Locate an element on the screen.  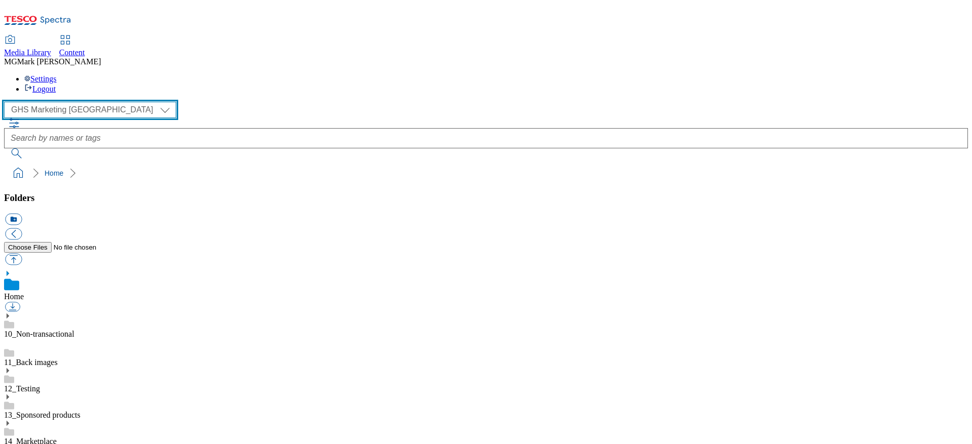
span: Content is located at coordinates (72, 52).